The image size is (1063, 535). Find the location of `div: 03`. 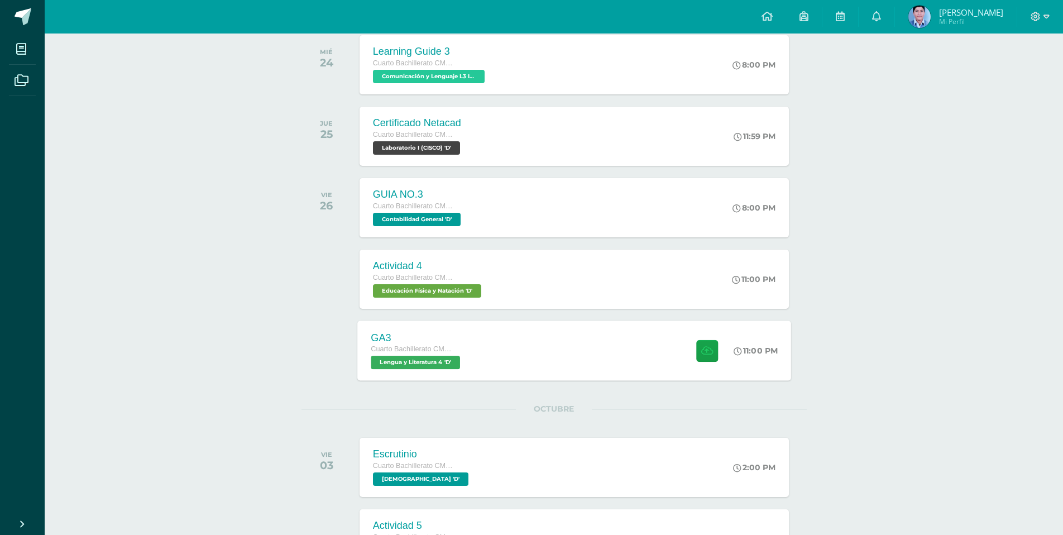

div: 03 is located at coordinates (327, 465).